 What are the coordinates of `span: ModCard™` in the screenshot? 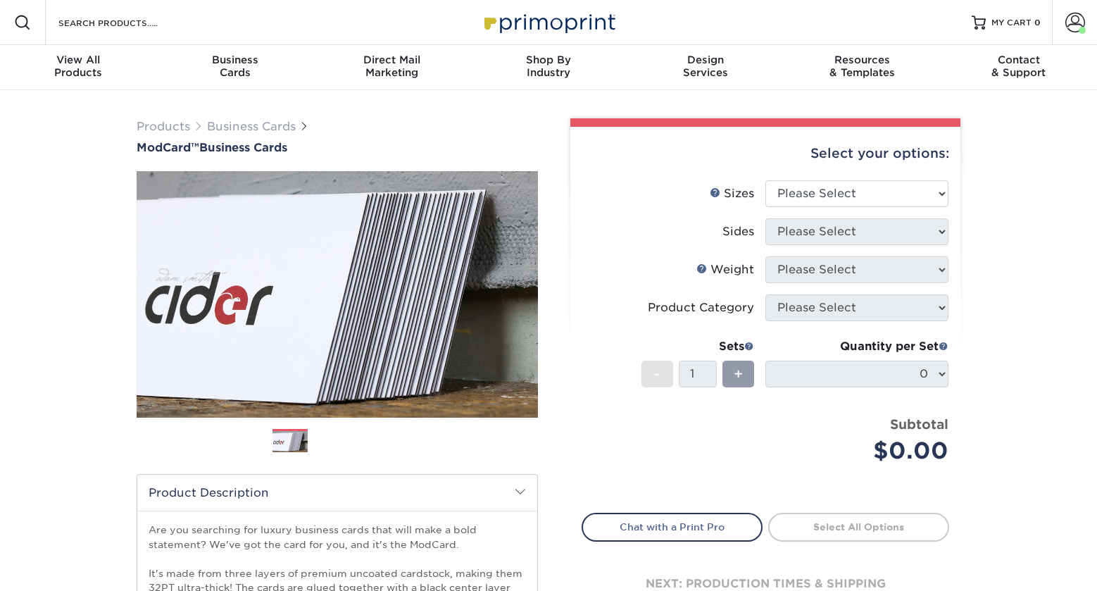 It's located at (168, 147).